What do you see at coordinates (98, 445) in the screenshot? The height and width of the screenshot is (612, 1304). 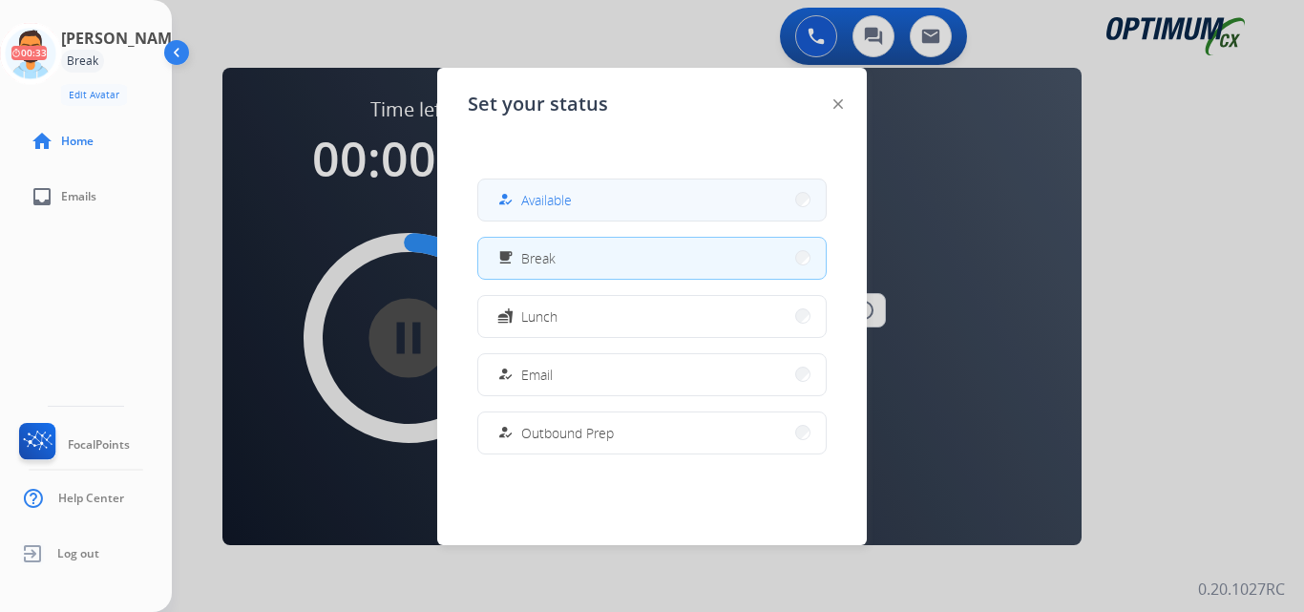 I see `span: FocalPoints` at bounding box center [98, 445].